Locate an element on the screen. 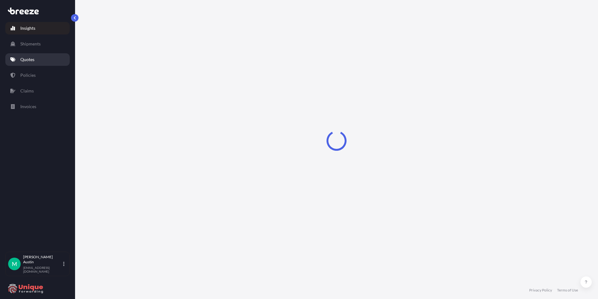  a: Privacy Policy is located at coordinates (541, 290).